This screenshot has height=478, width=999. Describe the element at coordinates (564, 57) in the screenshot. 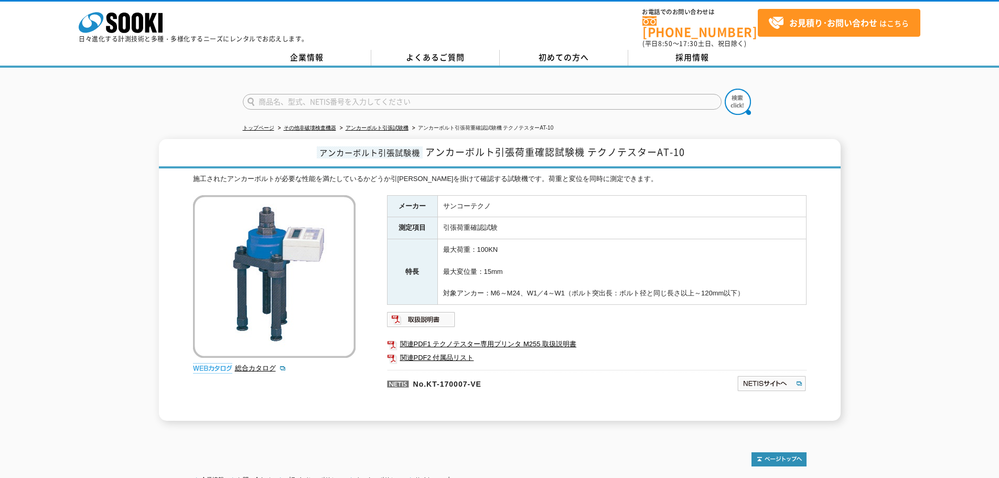

I see `span: 初めての方へ` at that location.